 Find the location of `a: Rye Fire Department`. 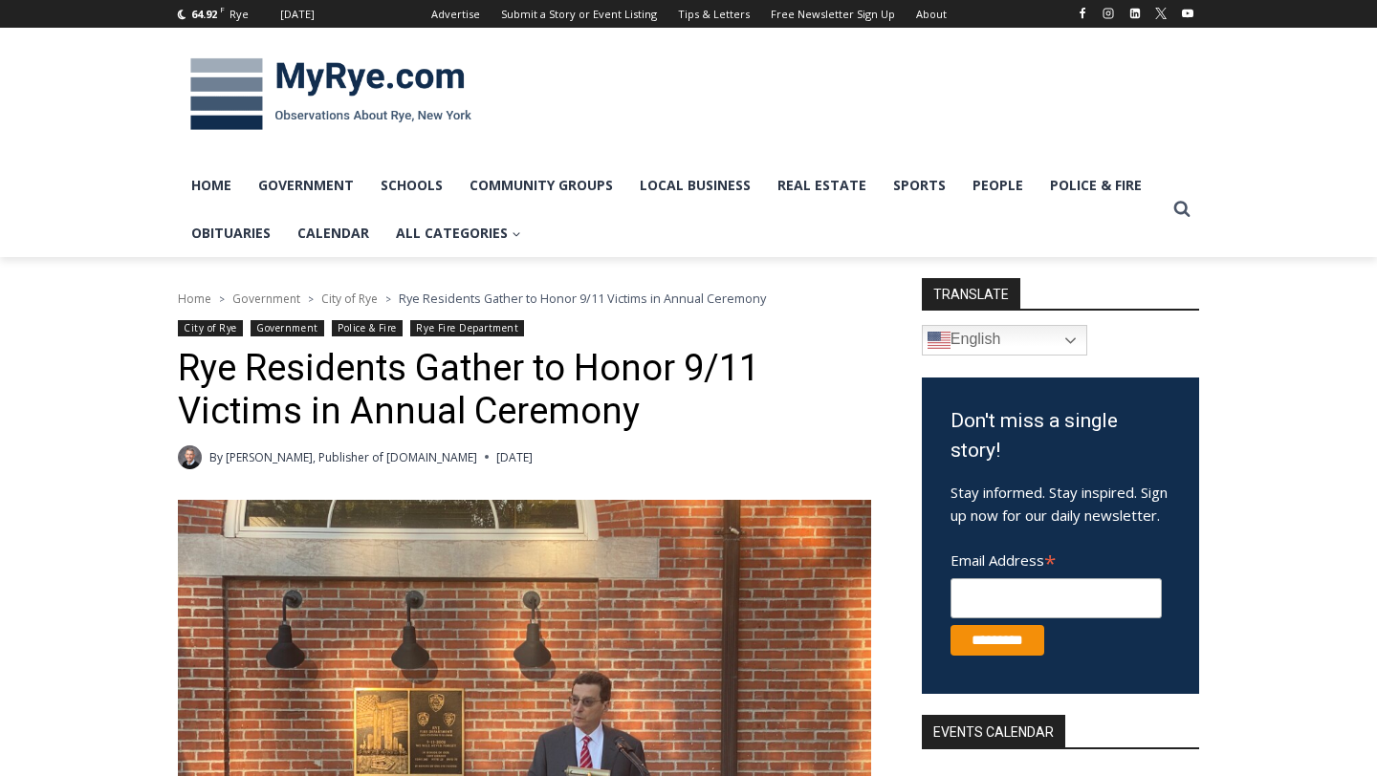

a: Rye Fire Department is located at coordinates (467, 328).